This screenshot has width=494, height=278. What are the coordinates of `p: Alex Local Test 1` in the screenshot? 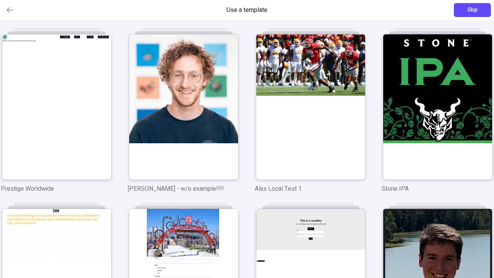 It's located at (310, 189).